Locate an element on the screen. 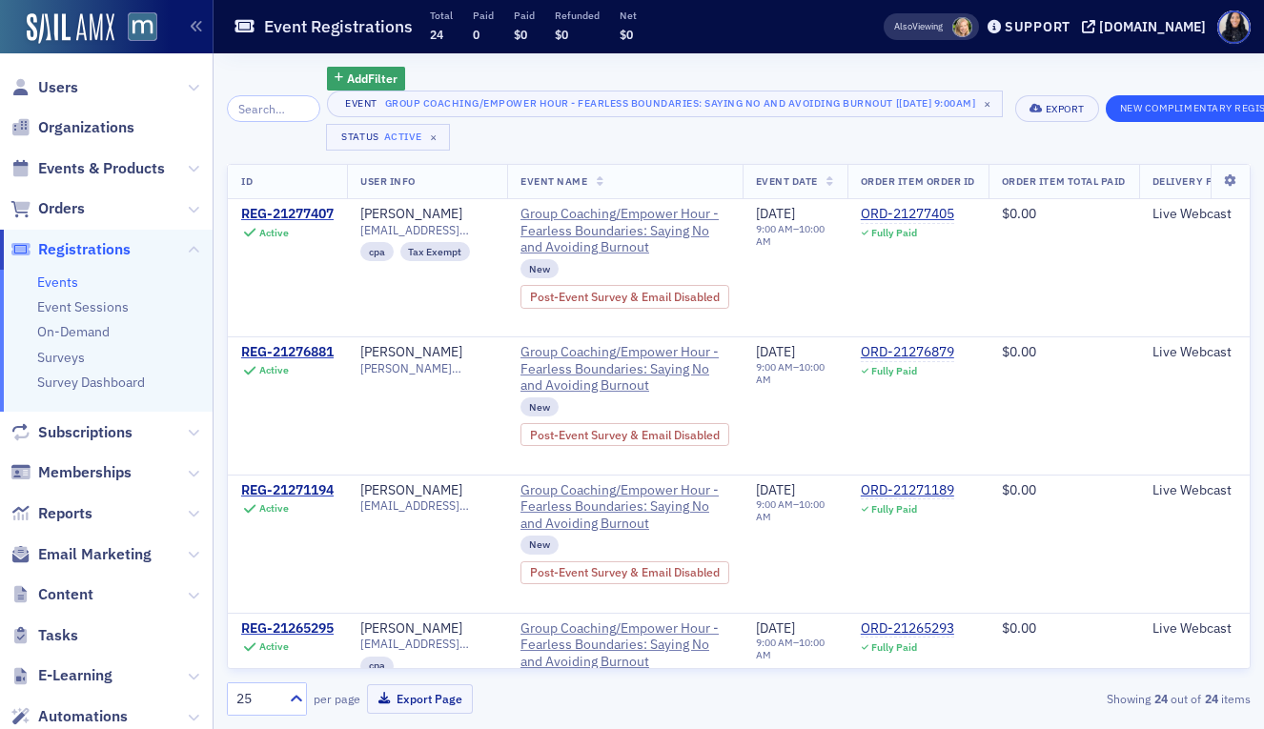 The width and height of the screenshot is (1264, 729). div: Export is located at coordinates (1065, 109).